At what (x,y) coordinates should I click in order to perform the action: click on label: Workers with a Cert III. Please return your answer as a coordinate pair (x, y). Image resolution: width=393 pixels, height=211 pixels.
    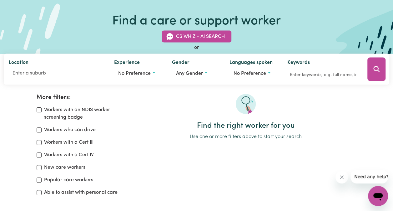
    Looking at the image, I should click on (69, 142).